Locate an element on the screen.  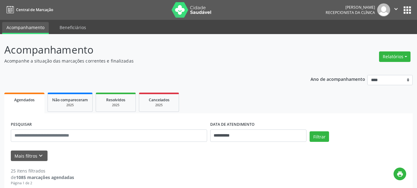
span: Central de Marcação is located at coordinates (35, 10).